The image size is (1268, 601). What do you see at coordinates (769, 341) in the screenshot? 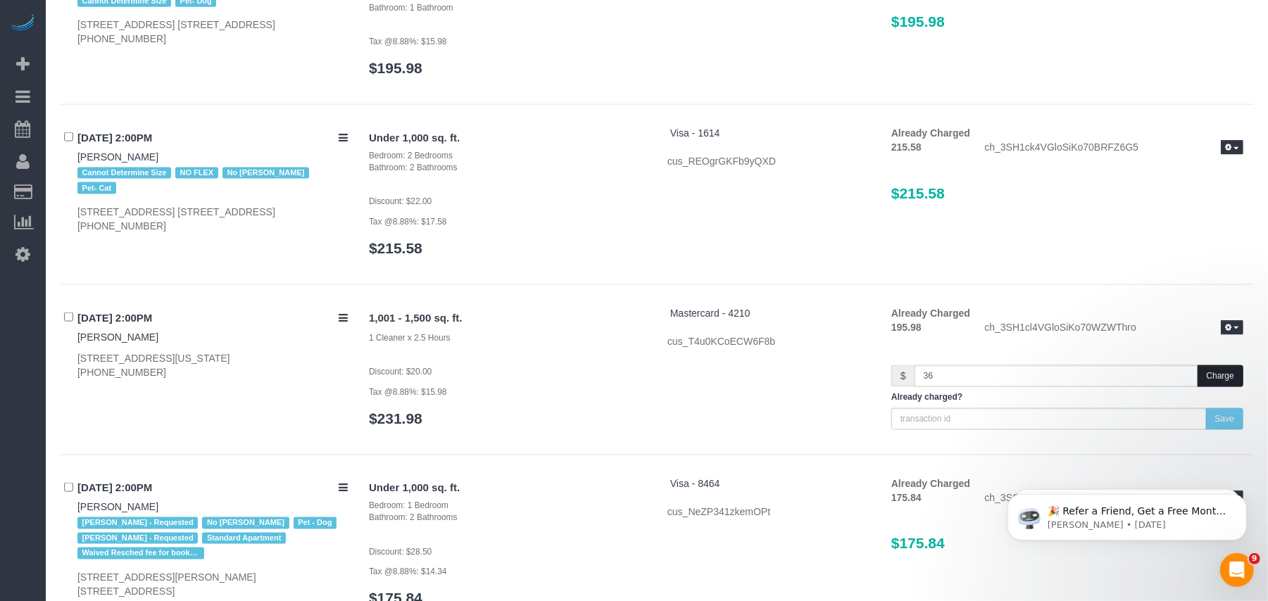
I see `div: cus_T4u0KCoECW6F8b` at bounding box center [769, 341].